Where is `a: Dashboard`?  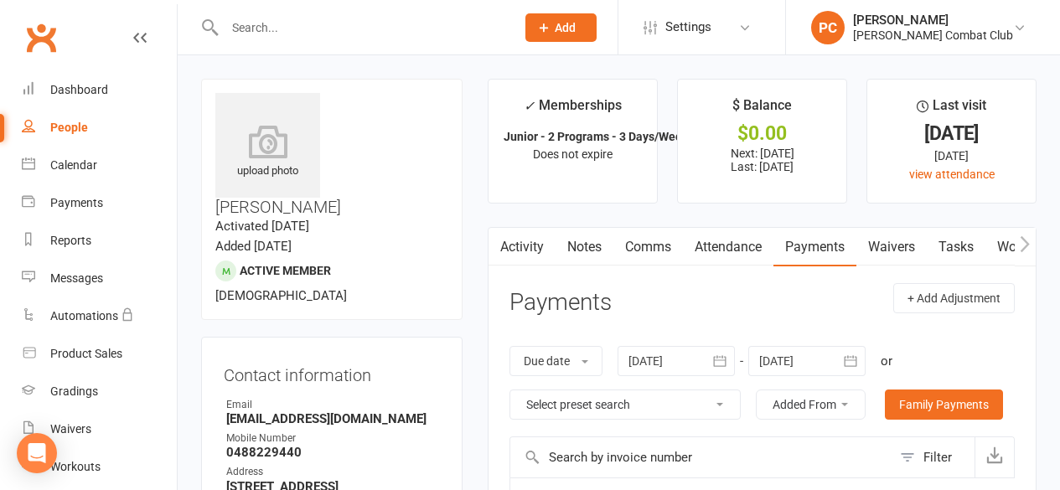 a: Dashboard is located at coordinates (99, 90).